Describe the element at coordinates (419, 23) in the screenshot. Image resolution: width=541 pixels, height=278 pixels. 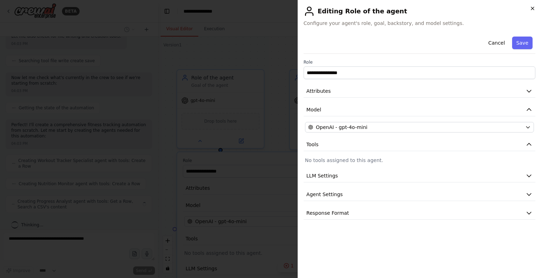
I see `span: Configure your agent's role, goal, backstory, and model settings.` at that location.